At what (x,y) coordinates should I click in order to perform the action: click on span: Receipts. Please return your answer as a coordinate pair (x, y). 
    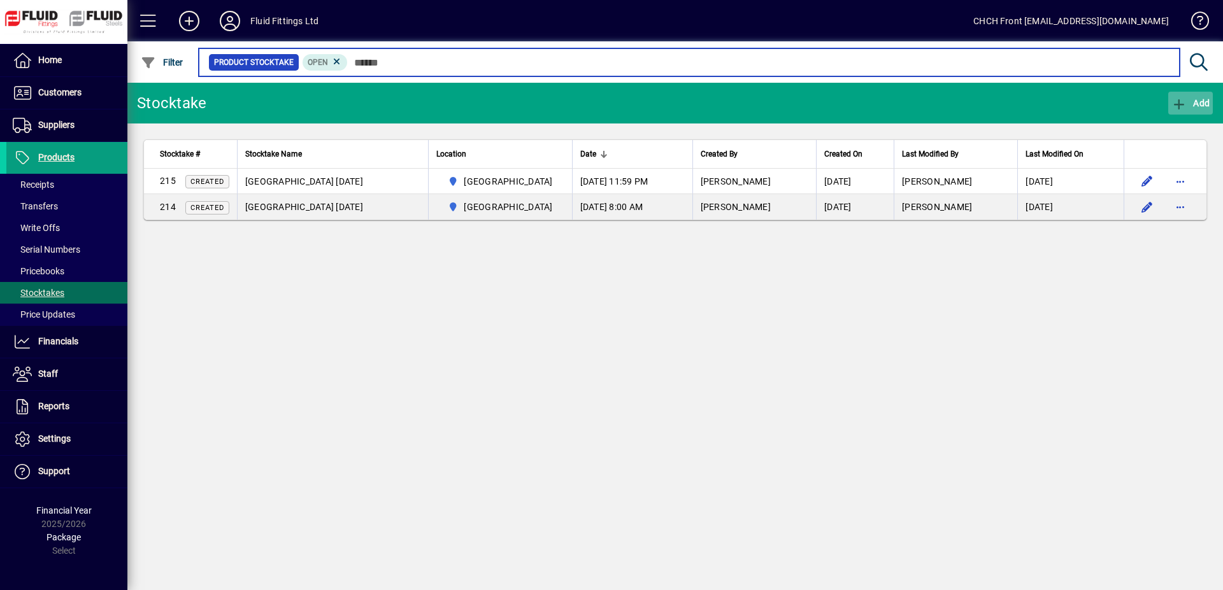
    Looking at the image, I should click on (33, 185).